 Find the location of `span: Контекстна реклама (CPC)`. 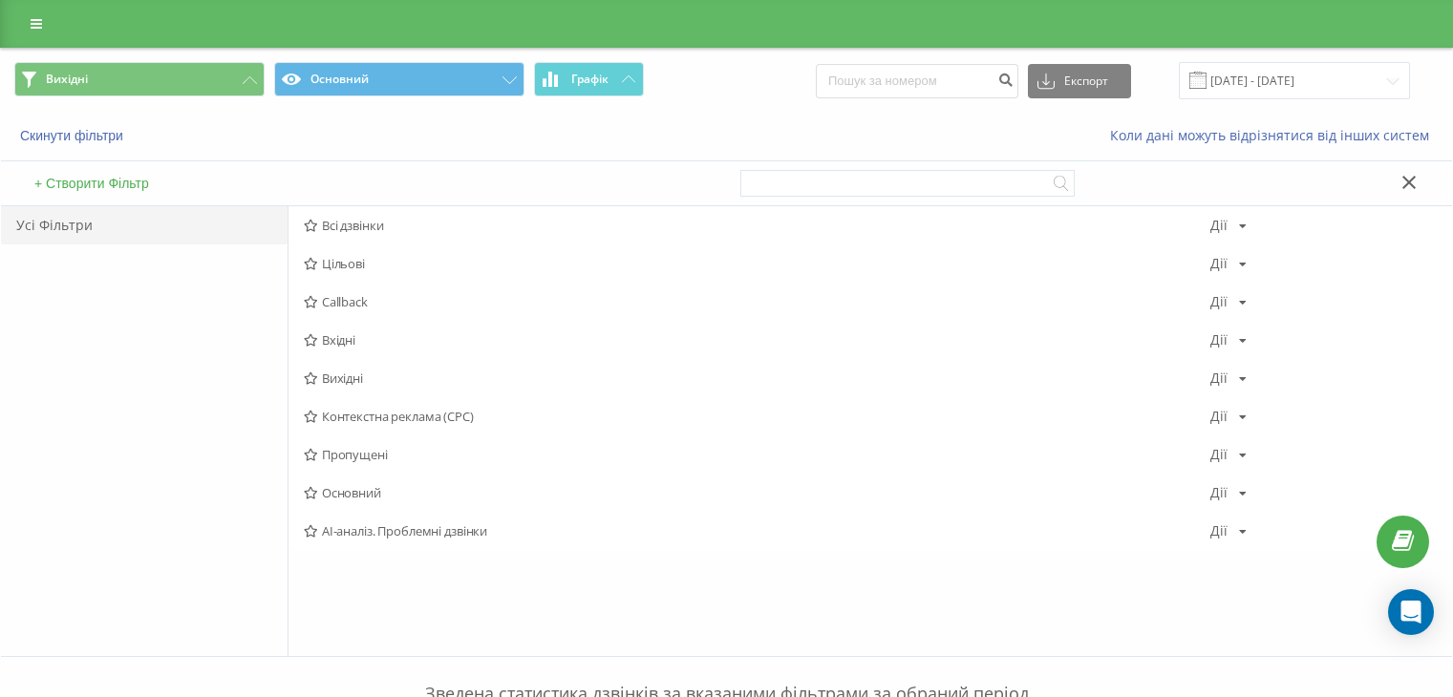

span: Контекстна реклама (CPC) is located at coordinates (757, 416).